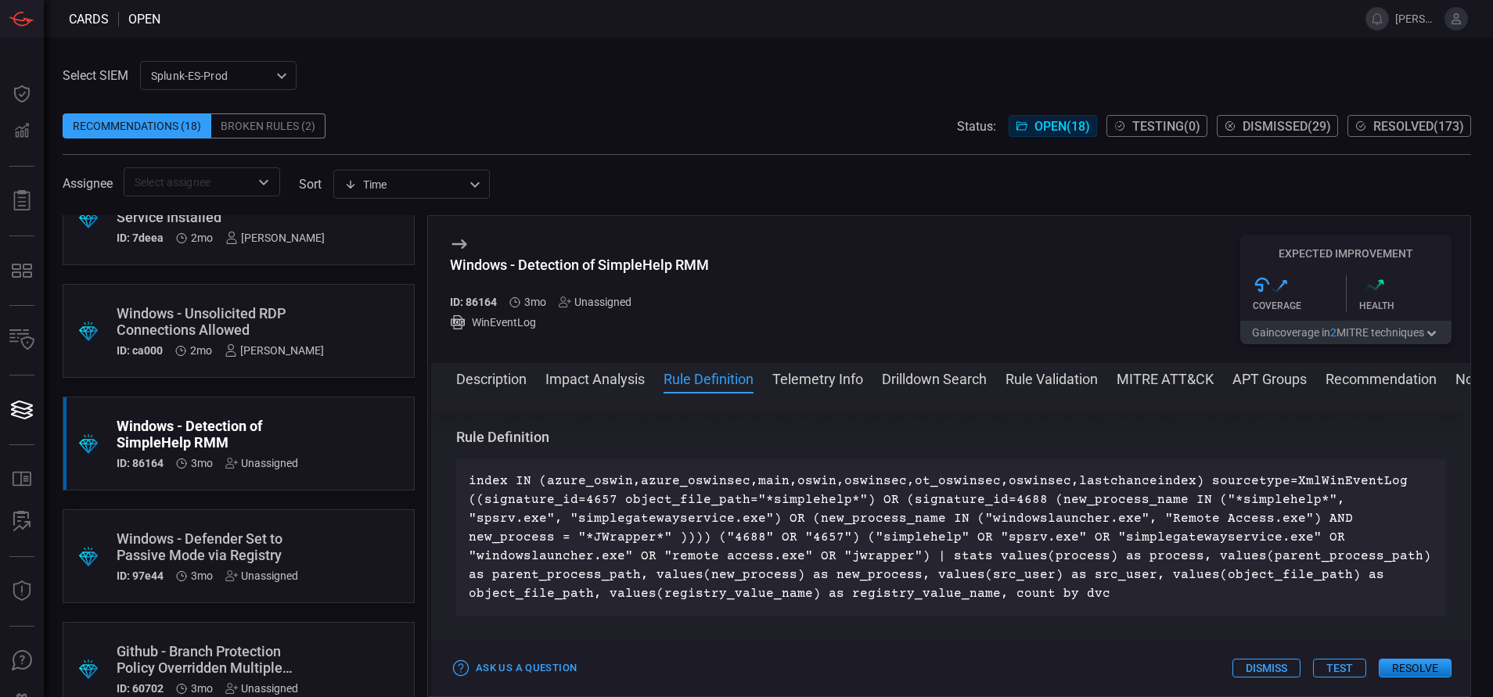 This screenshot has width=1493, height=697. Describe the element at coordinates (708, 378) in the screenshot. I see `button: Rule Definition` at that location.